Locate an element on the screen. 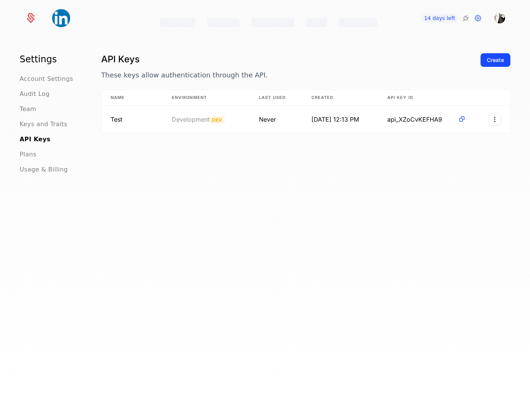  th: Name is located at coordinates (132, 98).